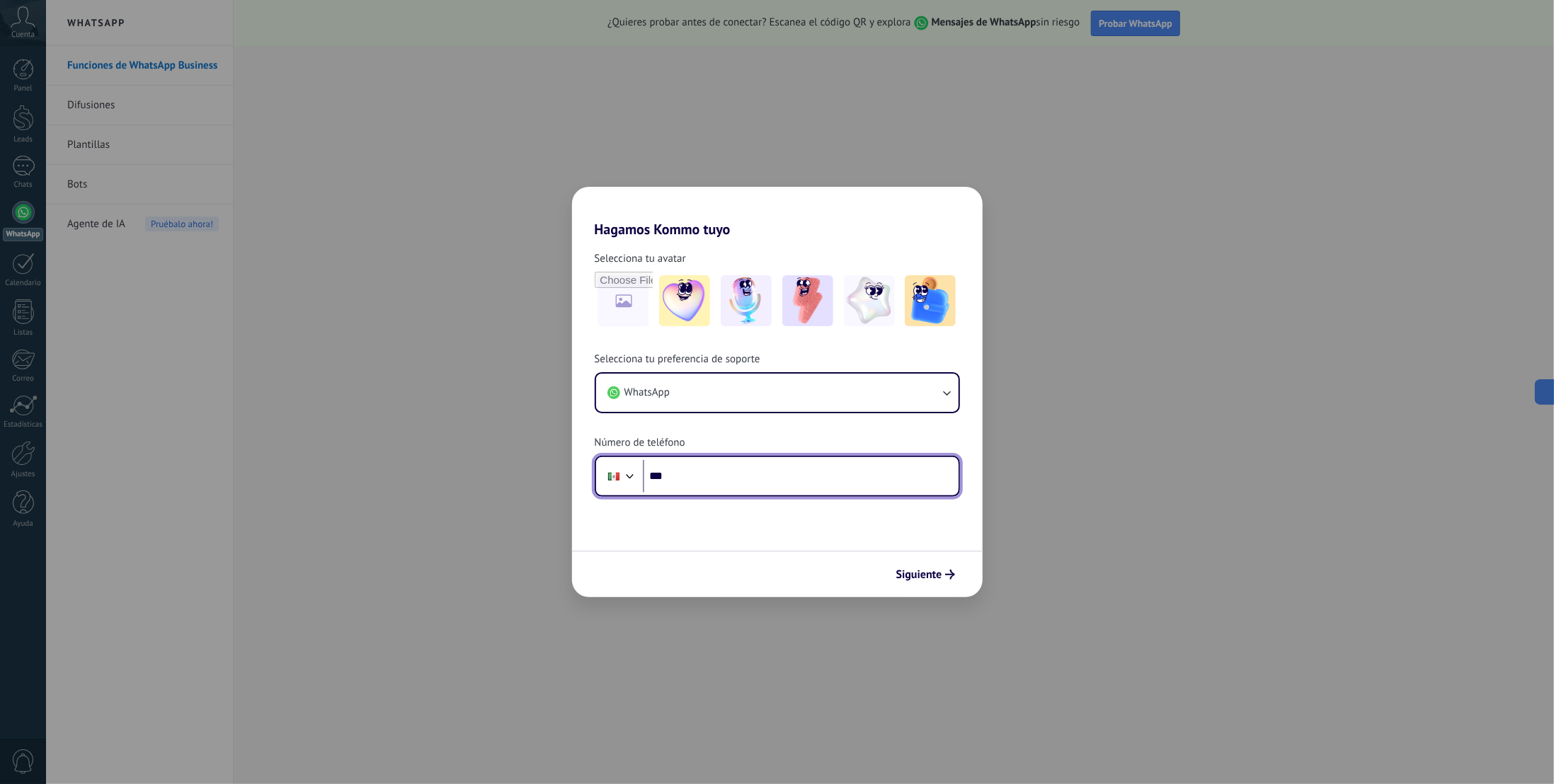 The image size is (1554, 784). What do you see at coordinates (640, 259) in the screenshot?
I see `span: Selecciona tu avatar` at bounding box center [640, 259].